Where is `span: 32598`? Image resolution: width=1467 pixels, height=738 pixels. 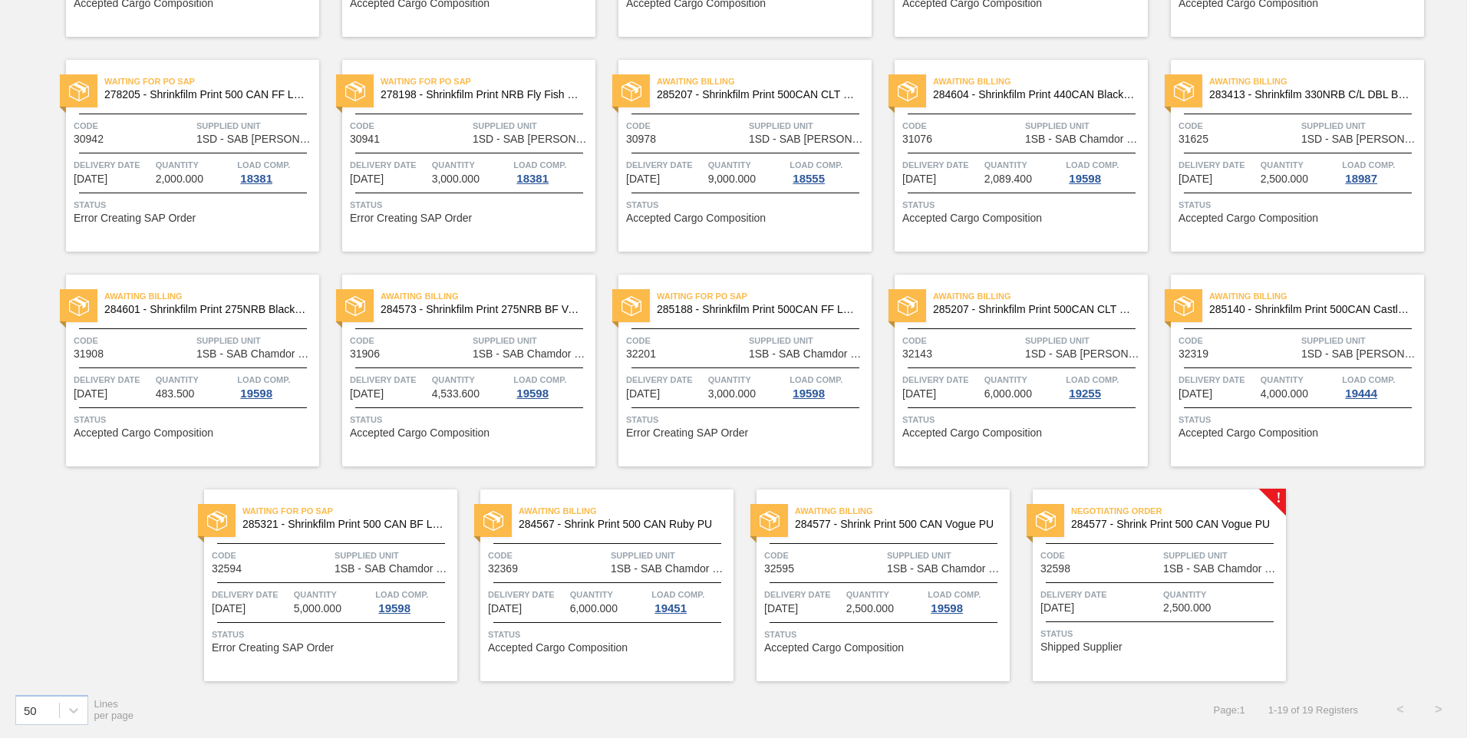 span: 32598 is located at coordinates (1055, 568).